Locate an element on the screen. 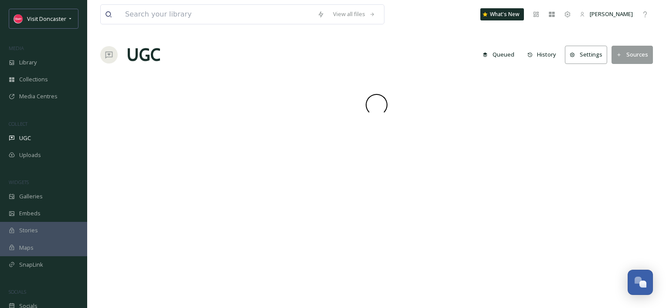  h1: UGC is located at coordinates (143, 55).